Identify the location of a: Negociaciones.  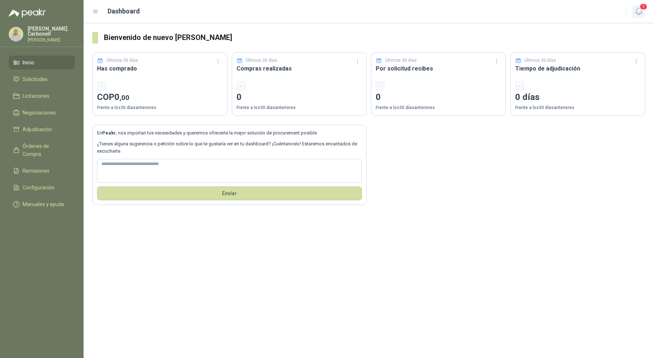
(42, 113).